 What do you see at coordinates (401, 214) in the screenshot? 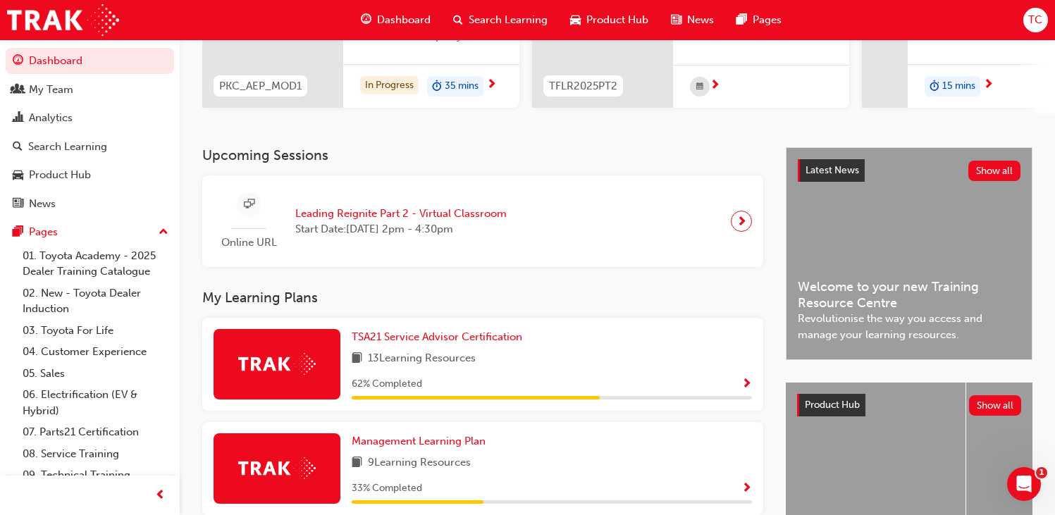
I see `span: Leading Reignite Part 2 - Virtual Classroom` at bounding box center [401, 214].